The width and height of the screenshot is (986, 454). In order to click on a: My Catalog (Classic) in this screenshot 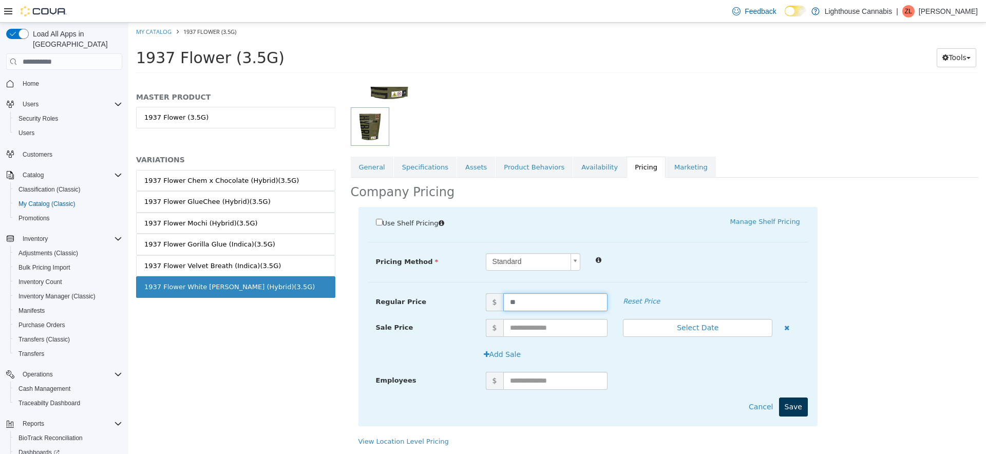, I will do `click(47, 204)`.